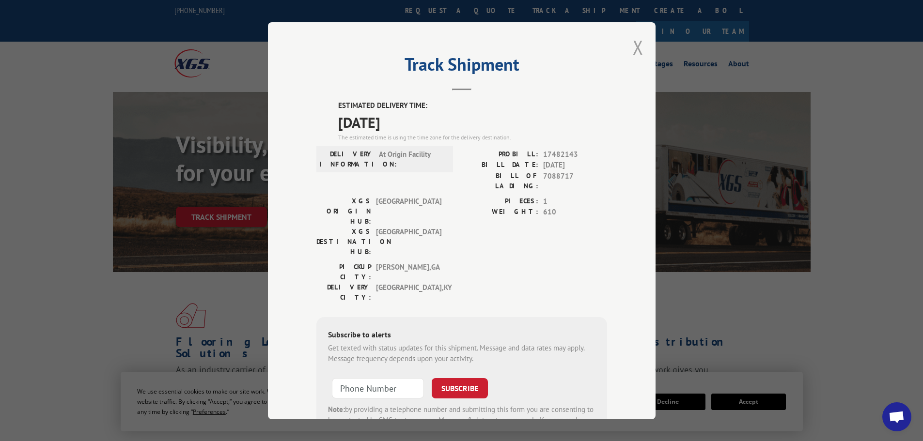  Describe the element at coordinates (500, 212) in the screenshot. I see `label: WEIGHT:` at that location.